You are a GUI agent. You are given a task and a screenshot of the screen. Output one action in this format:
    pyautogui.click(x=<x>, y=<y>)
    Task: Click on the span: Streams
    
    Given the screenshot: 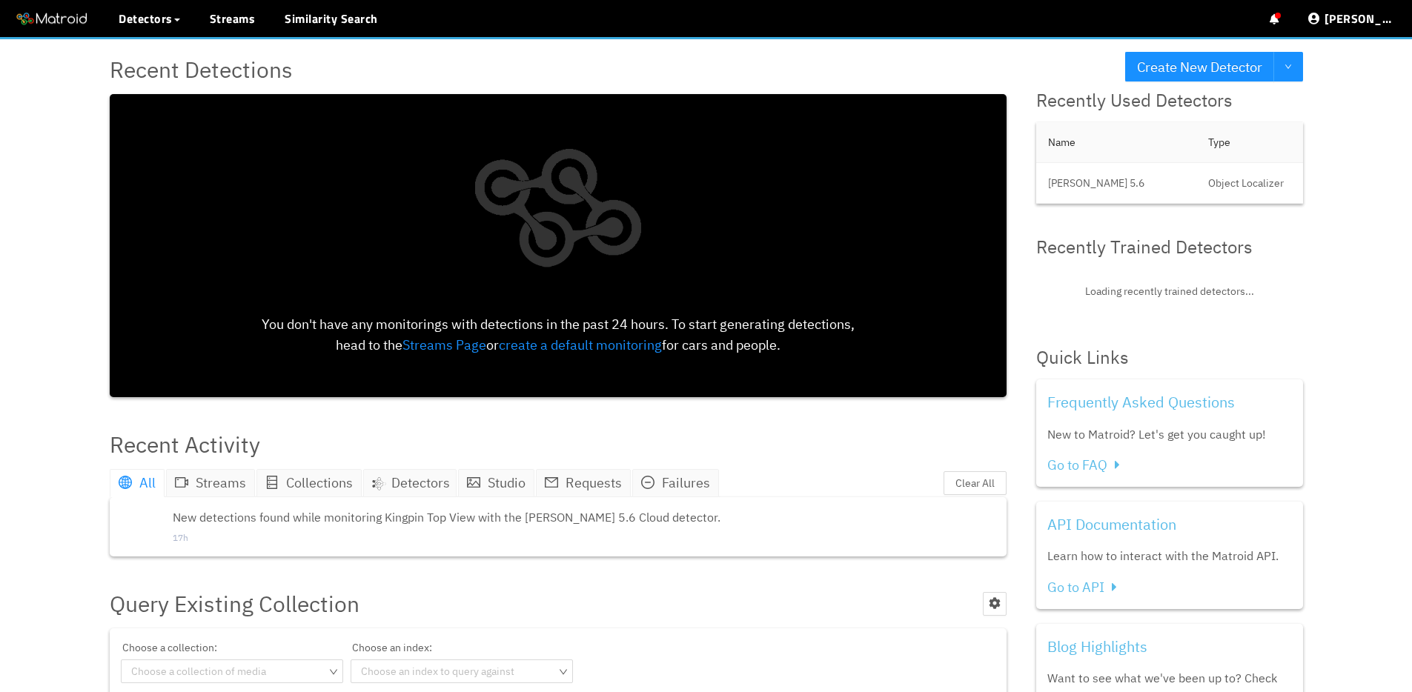 What is the action you would take?
    pyautogui.click(x=221, y=482)
    